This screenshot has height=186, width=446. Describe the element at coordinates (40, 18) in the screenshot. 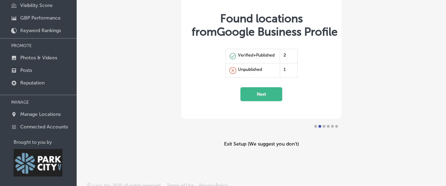

I see `p: GBP Performance` at that location.